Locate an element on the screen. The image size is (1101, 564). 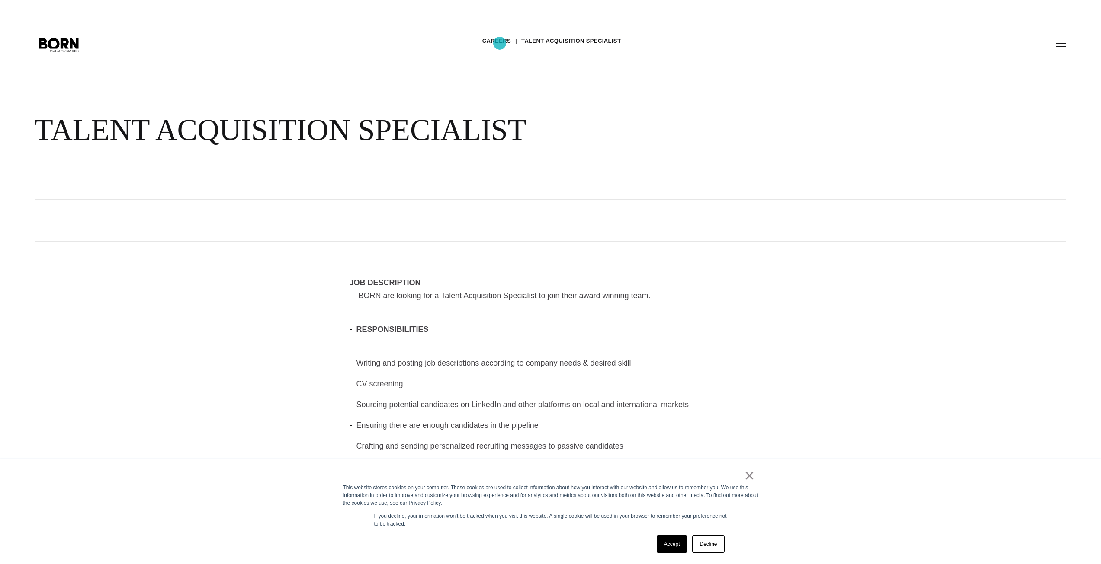
strong: RESPONSIBILITIES is located at coordinates (392, 330).